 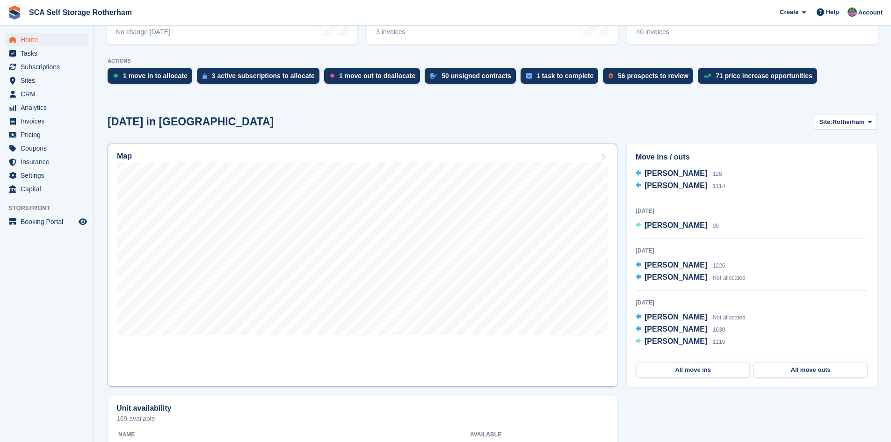 What do you see at coordinates (124, 156) in the screenshot?
I see `h2: Map` at bounding box center [124, 156].